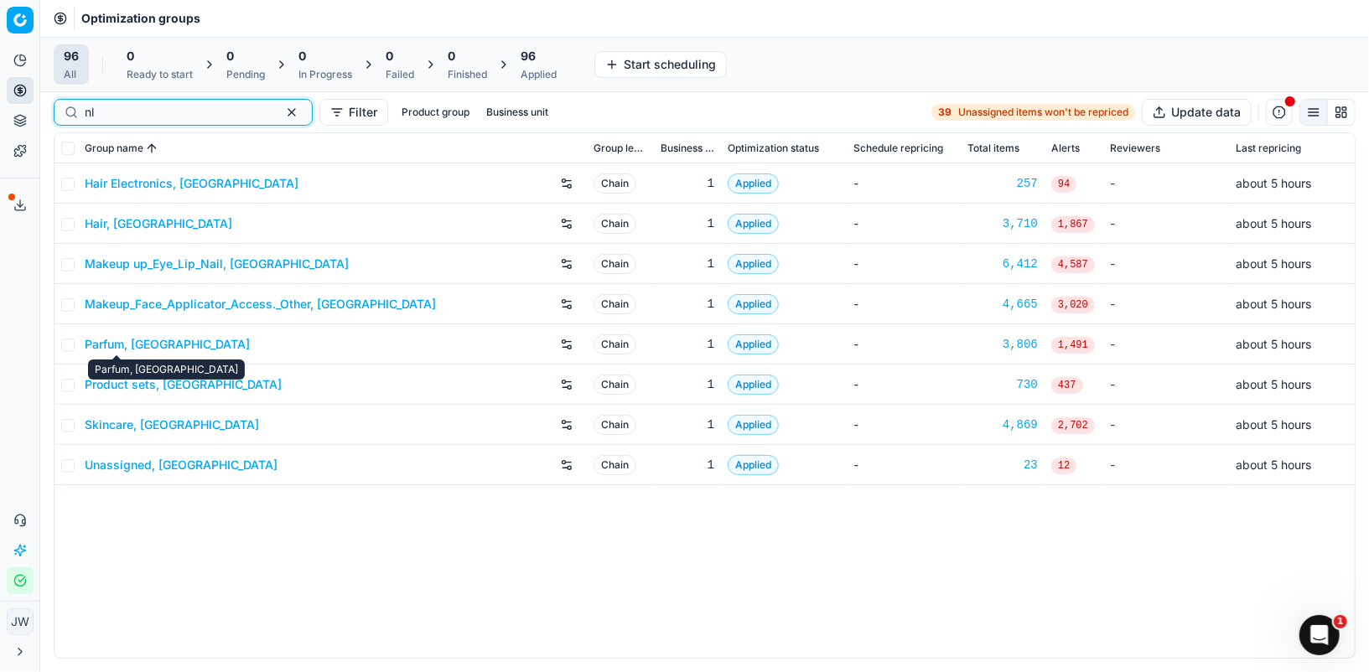  I want to click on nav: breadcrumb, so click(141, 18).